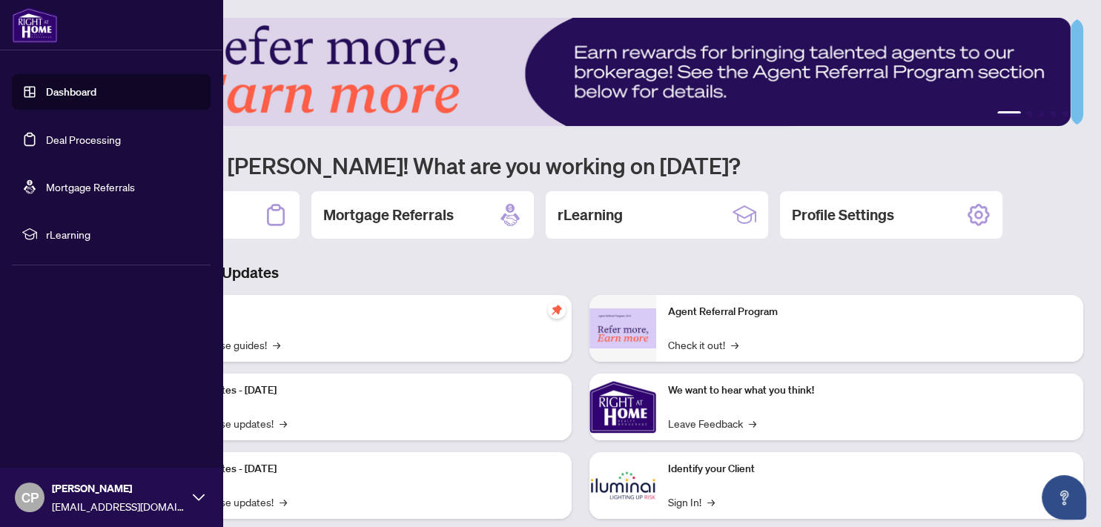 The image size is (1101, 527). Describe the element at coordinates (30, 497) in the screenshot. I see `span: CP` at that location.